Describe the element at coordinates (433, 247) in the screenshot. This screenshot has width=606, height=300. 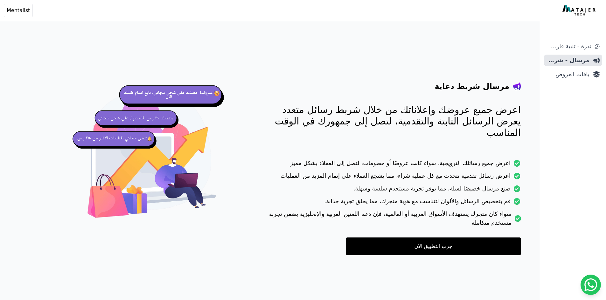
I see `a: جرب التطبيق الان` at that location.